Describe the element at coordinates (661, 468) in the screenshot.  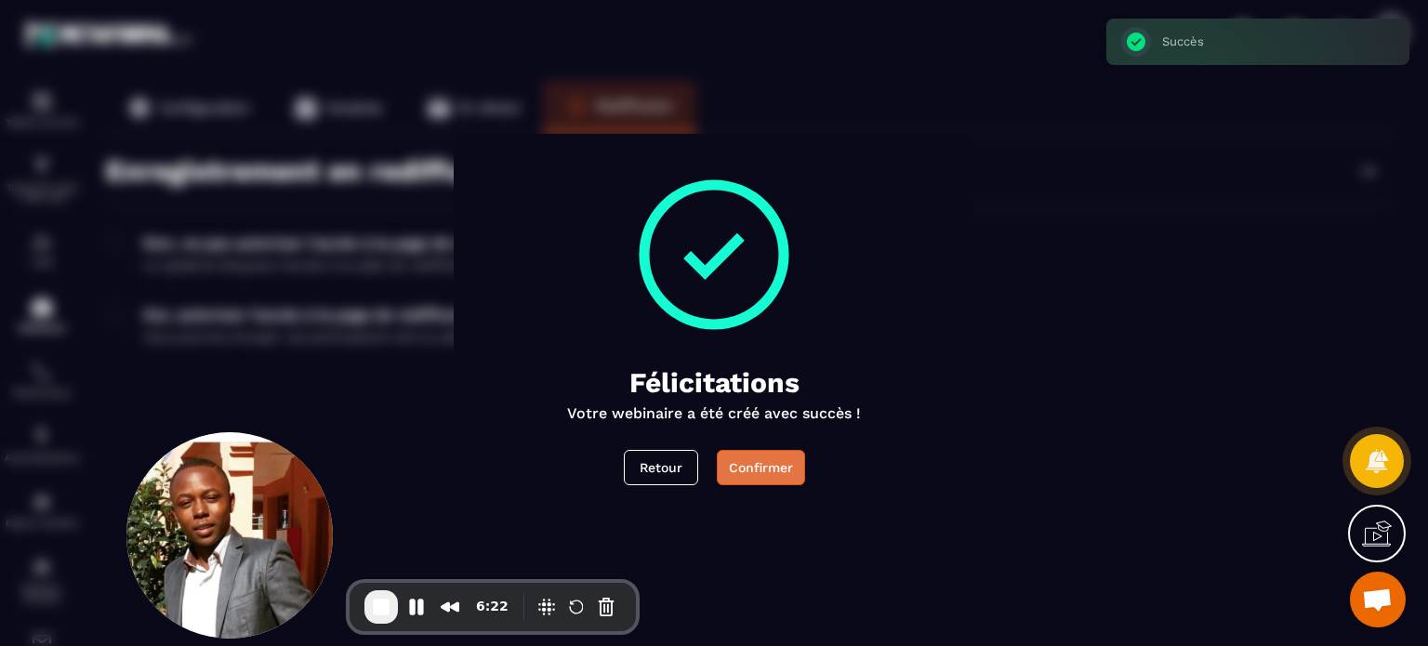
I see `button: Retour` at that location.